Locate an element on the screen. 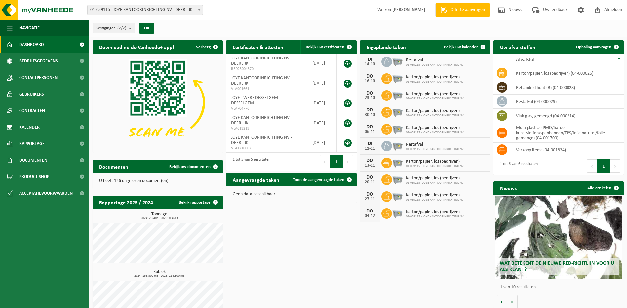  div: 20-11 is located at coordinates (370, 183).